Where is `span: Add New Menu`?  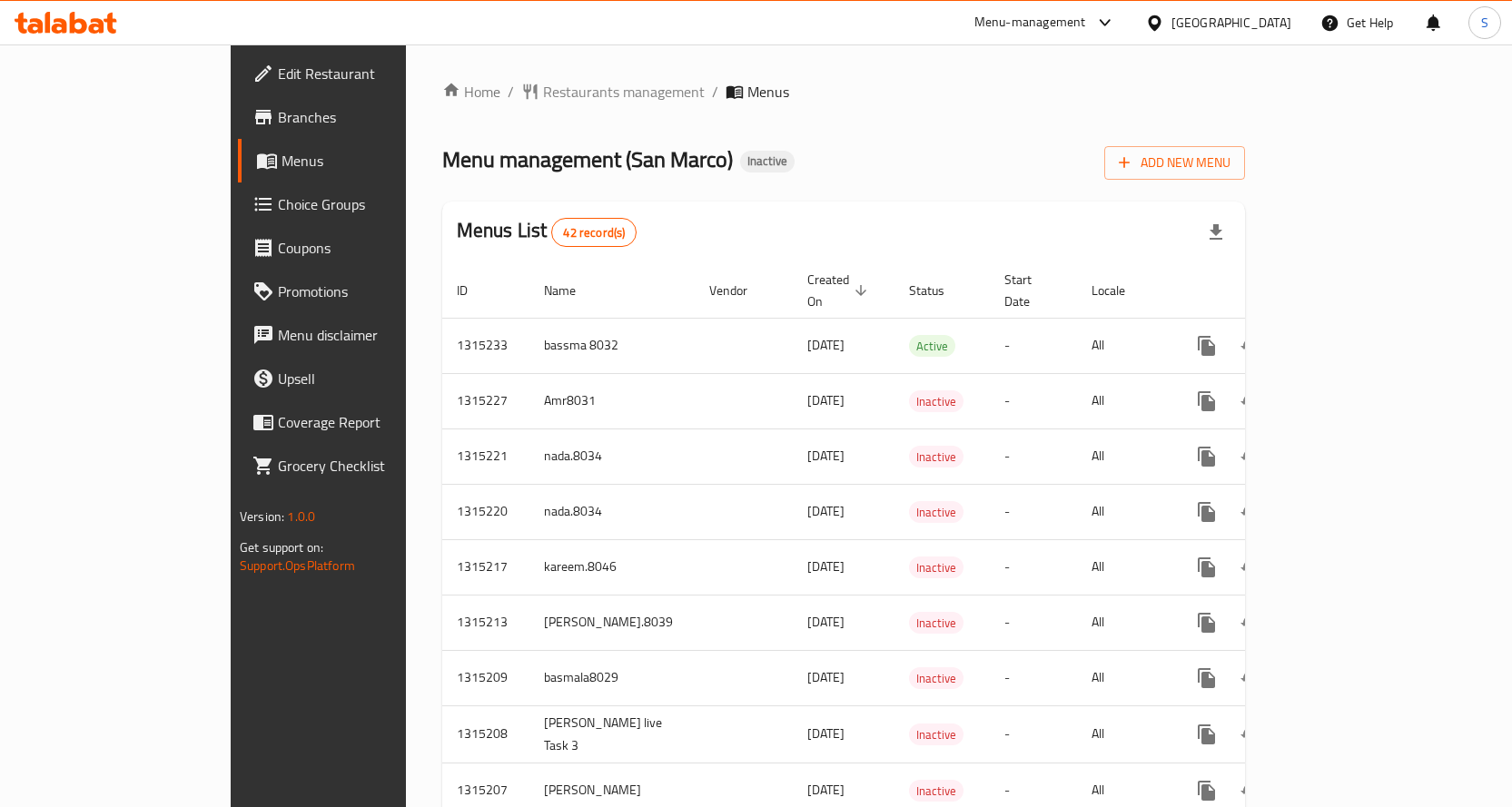
span: Add New Menu is located at coordinates (1174, 162).